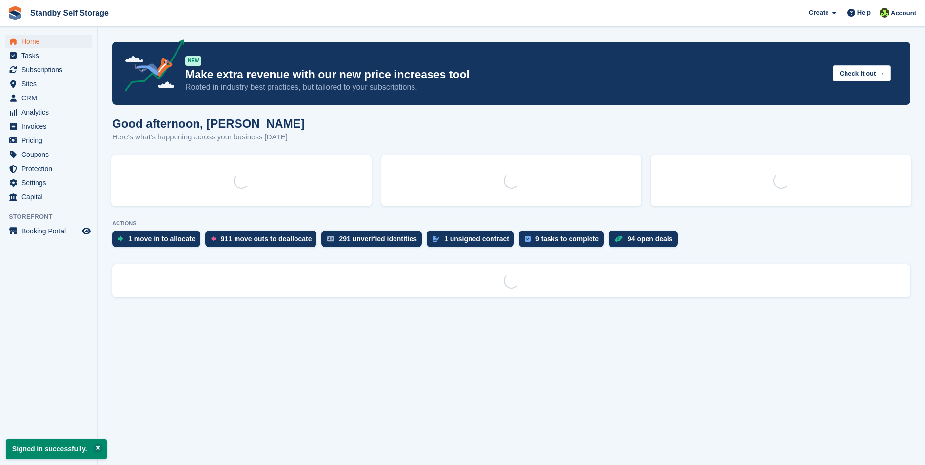 The height and width of the screenshot is (465, 925). Describe the element at coordinates (51, 231) in the screenshot. I see `span: Booking Portal` at that location.